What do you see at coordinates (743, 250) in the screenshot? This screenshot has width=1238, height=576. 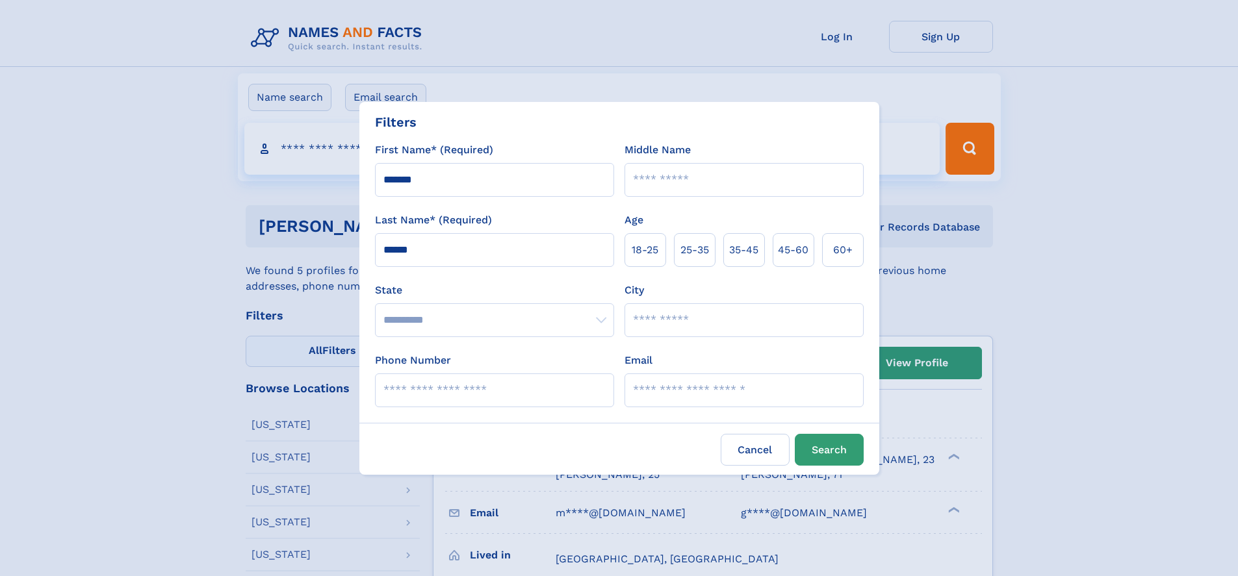 I see `span: 35‑45` at bounding box center [743, 250].